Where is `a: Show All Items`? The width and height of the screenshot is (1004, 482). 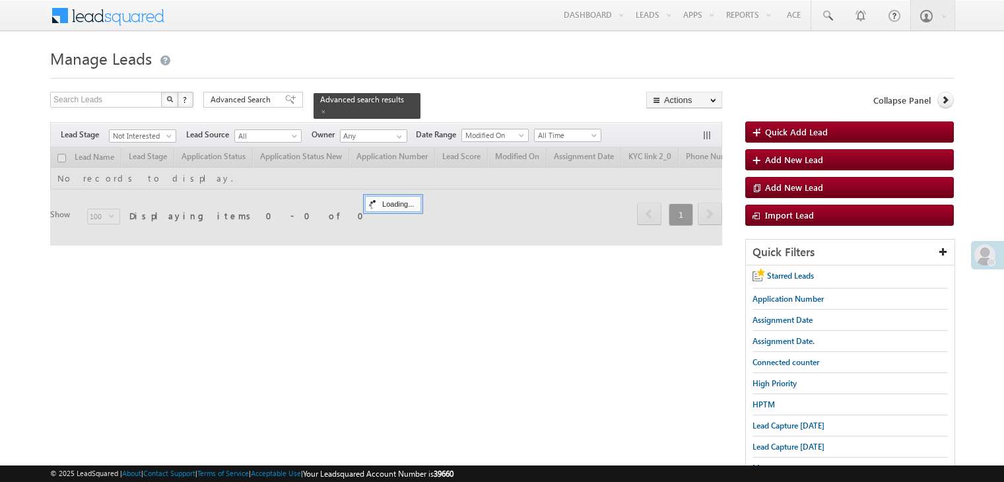
a: Show All Items is located at coordinates (397, 137).